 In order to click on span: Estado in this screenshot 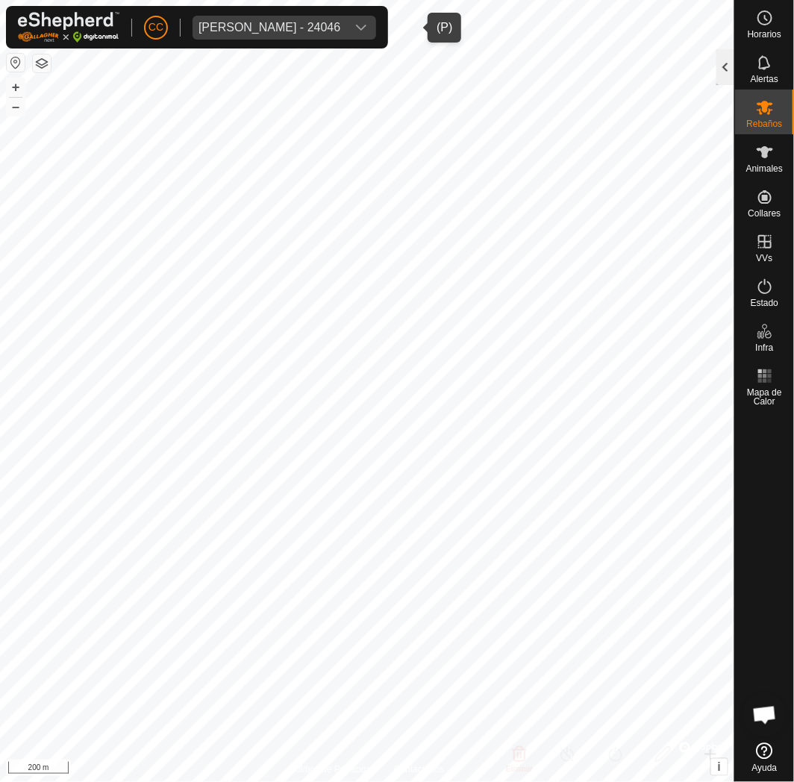, I will do `click(764, 303)`.